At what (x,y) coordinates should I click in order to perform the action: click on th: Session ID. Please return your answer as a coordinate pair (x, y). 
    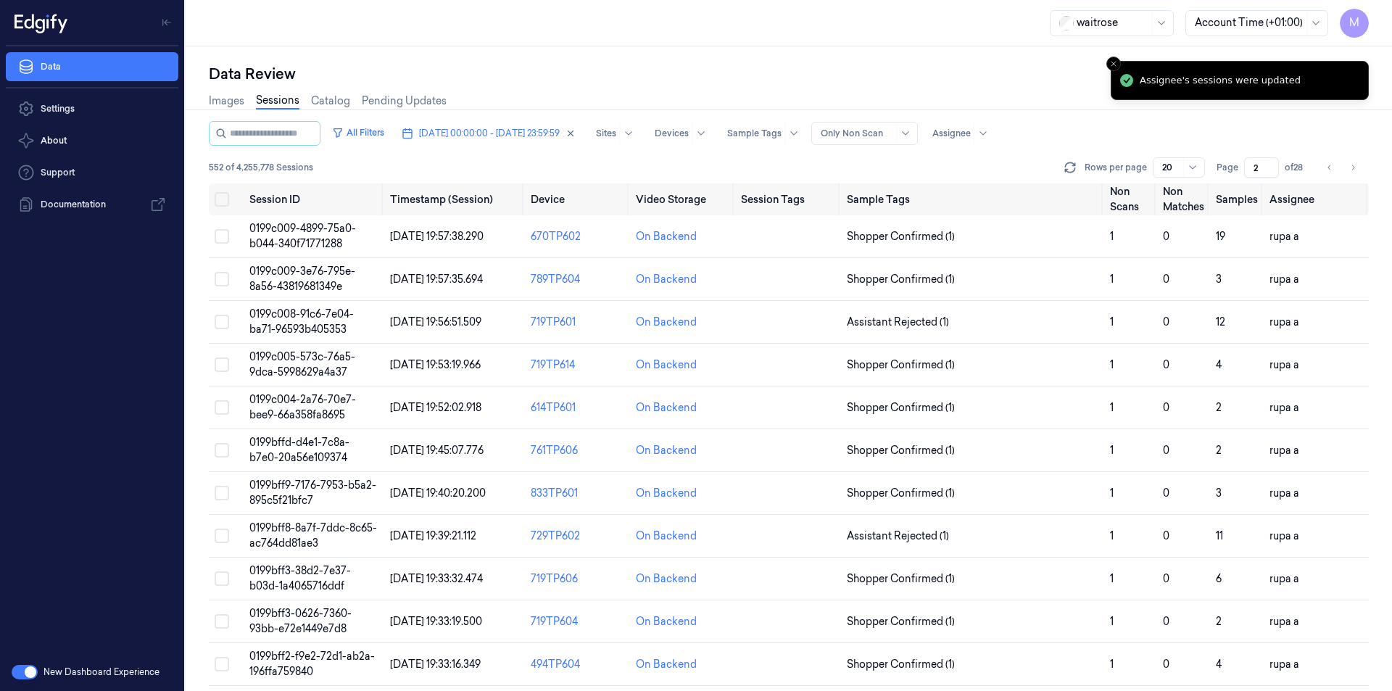
    Looking at the image, I should click on (314, 199).